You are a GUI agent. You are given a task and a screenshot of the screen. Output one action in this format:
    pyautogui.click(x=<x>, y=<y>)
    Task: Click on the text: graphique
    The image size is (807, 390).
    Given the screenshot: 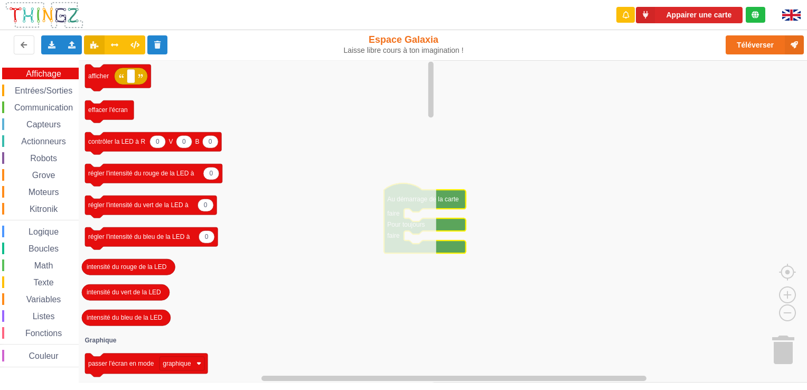 What is the action you would take?
    pyautogui.click(x=177, y=364)
    